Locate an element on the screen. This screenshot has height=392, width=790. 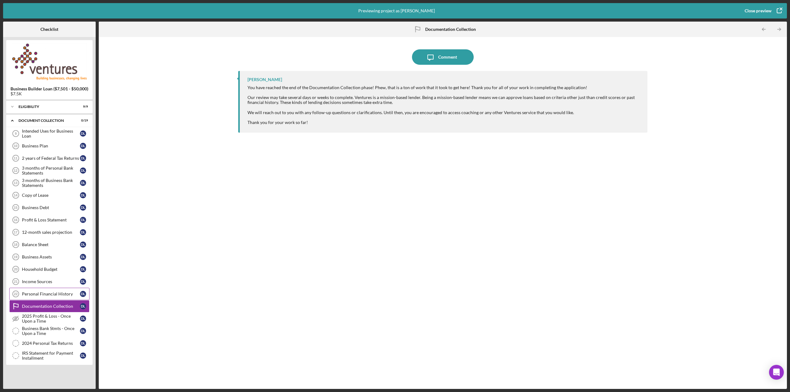
tspan: 9 is located at coordinates (16, 134).